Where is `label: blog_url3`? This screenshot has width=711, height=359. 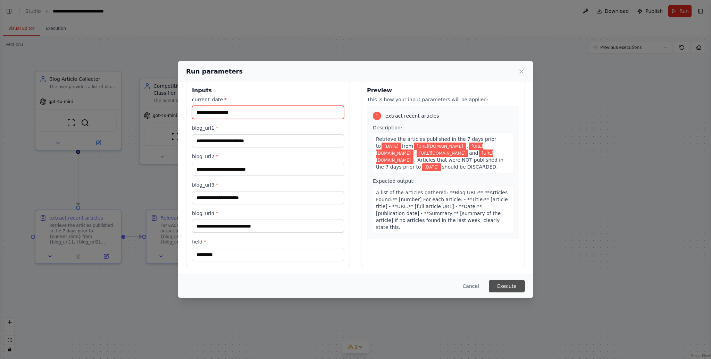
label: blog_url3 is located at coordinates (268, 185).